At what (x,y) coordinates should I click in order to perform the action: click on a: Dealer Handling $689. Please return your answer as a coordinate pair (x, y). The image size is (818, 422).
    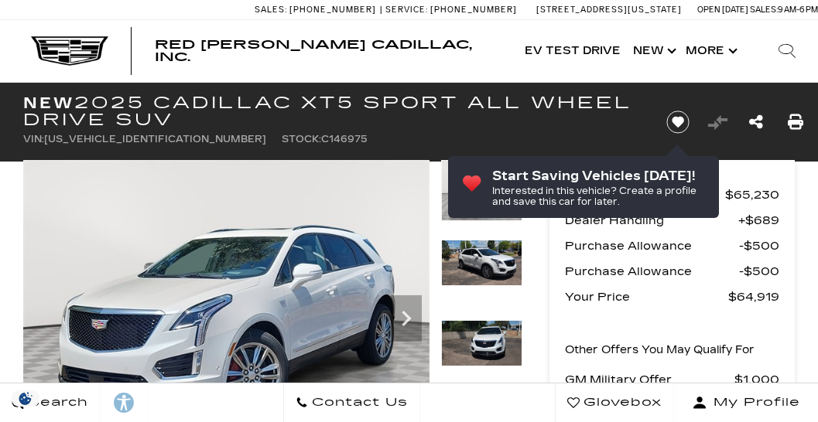
    Looking at the image, I should click on (671, 220).